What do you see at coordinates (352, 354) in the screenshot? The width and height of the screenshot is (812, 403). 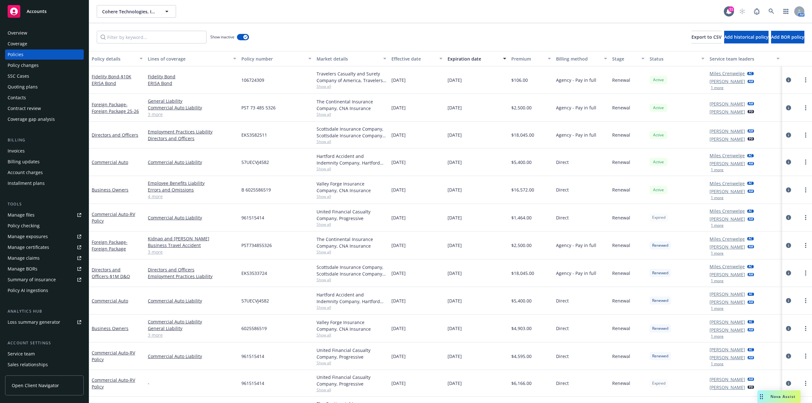 I see `div: United Financial Casualty Company, Progressive` at bounding box center [352, 354].